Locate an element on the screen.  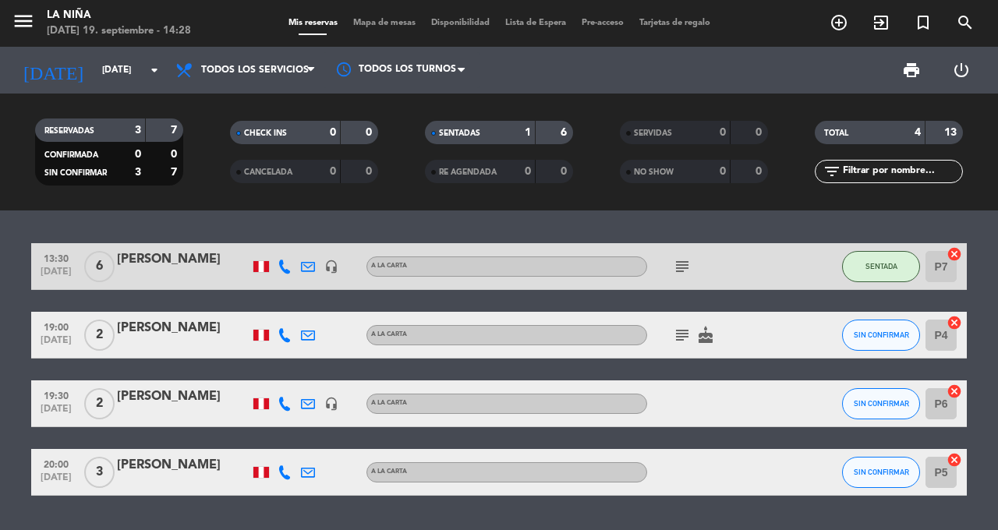
span: Lista de Espera is located at coordinates (536, 23).